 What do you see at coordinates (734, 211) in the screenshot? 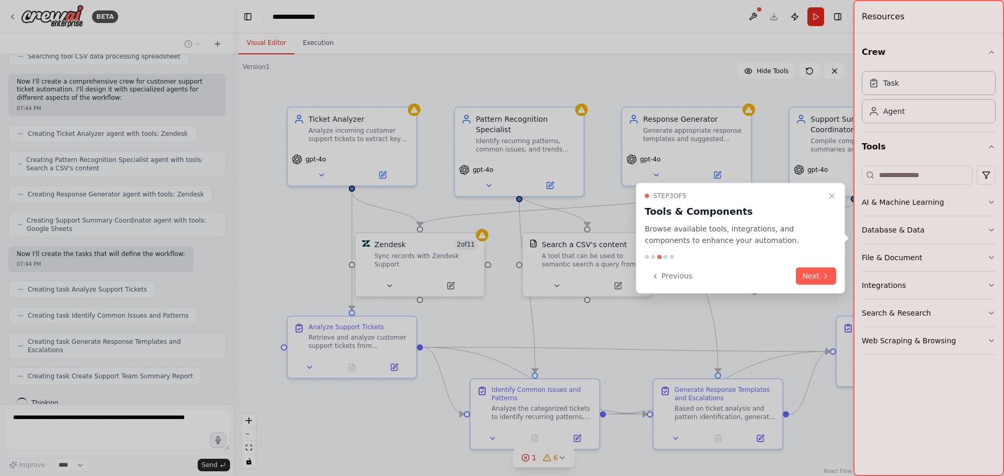
I see `h3: Tools & Components` at bounding box center [734, 211].